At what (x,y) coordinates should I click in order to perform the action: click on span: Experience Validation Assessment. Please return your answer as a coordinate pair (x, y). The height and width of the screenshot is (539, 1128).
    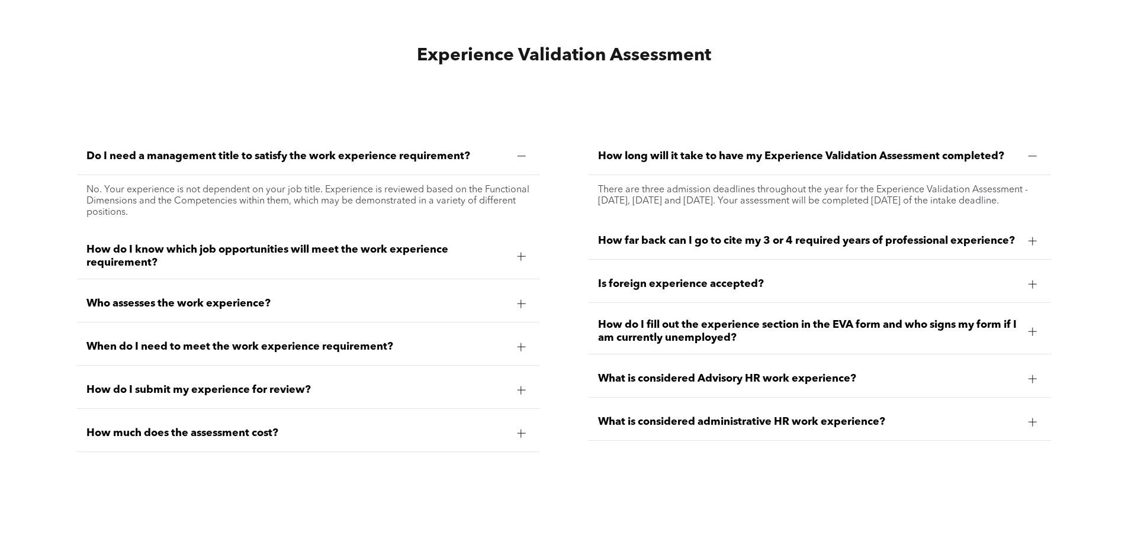
    Looking at the image, I should click on (564, 56).